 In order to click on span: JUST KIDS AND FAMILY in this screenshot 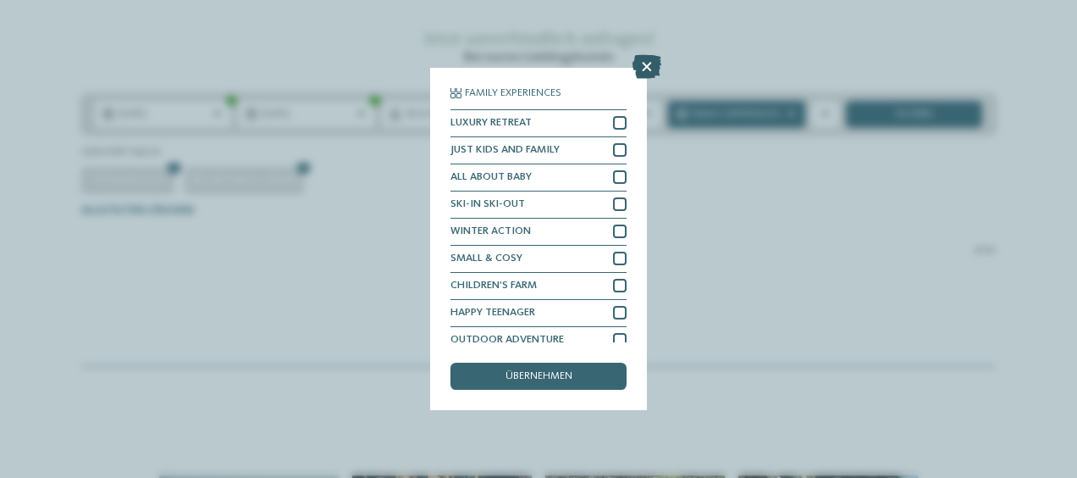, I will do `click(505, 150)`.